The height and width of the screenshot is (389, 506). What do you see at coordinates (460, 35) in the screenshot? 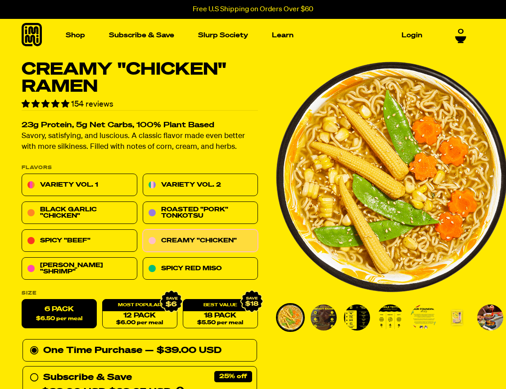
I see `a: 0` at bounding box center [460, 35].